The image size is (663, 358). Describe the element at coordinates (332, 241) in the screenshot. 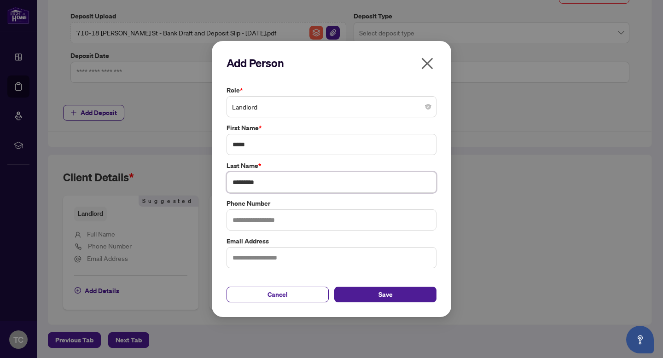

I see `label: Email Address` at that location.